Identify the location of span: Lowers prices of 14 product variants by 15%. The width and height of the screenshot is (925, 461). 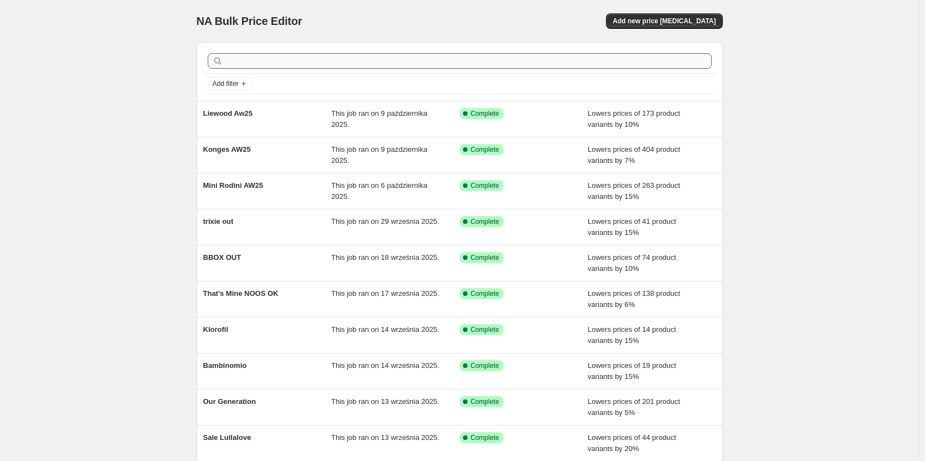
(632, 335).